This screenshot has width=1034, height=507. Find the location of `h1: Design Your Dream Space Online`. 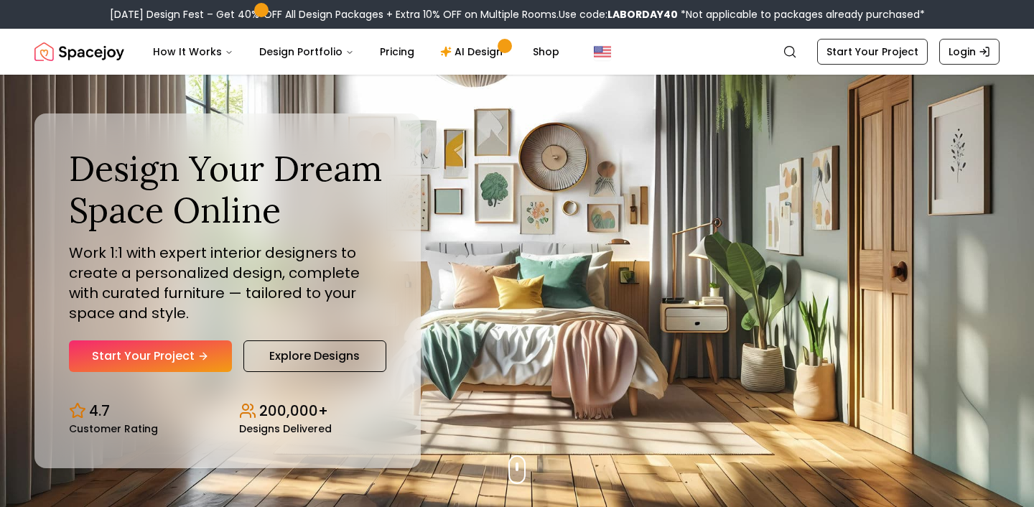

h1: Design Your Dream Space Online is located at coordinates (228, 189).